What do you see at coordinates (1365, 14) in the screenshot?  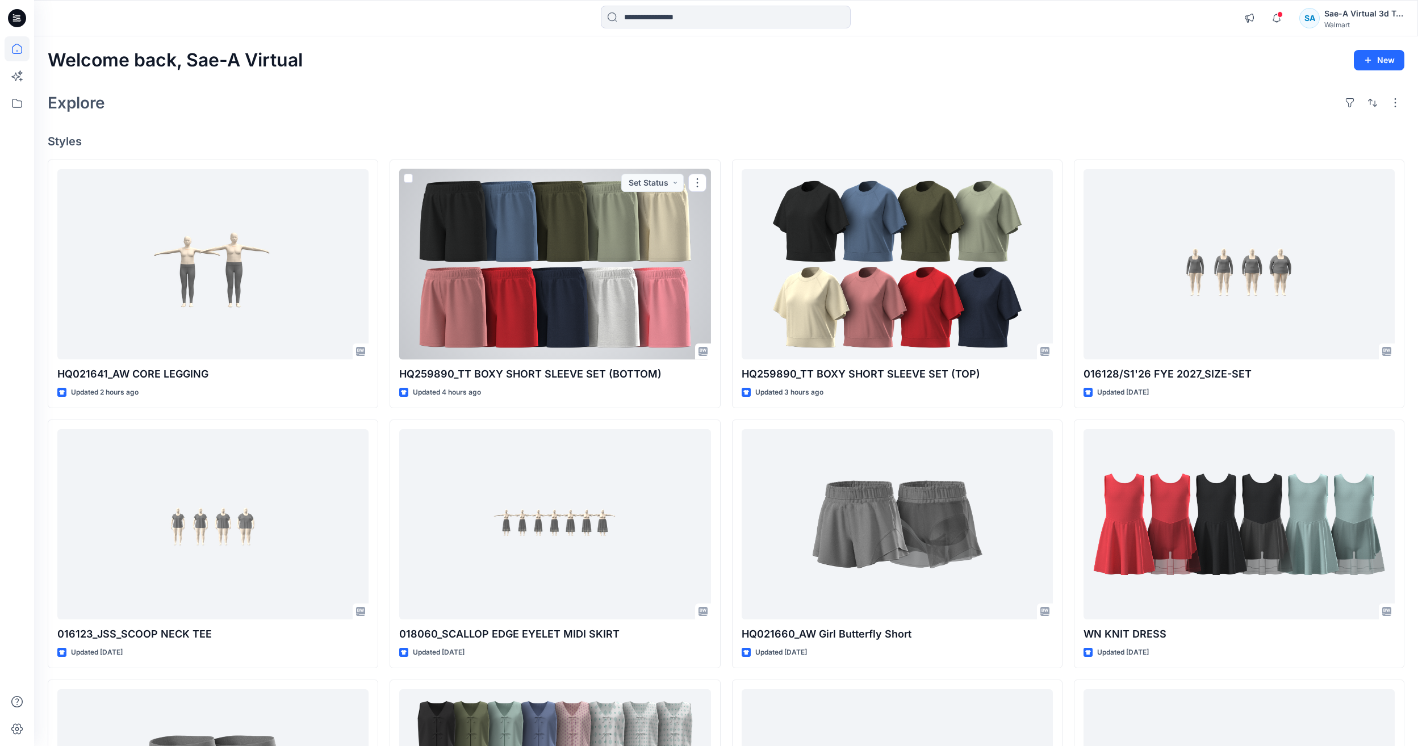 I see `div: Sae-A Virtual 3d Team` at bounding box center [1365, 14].